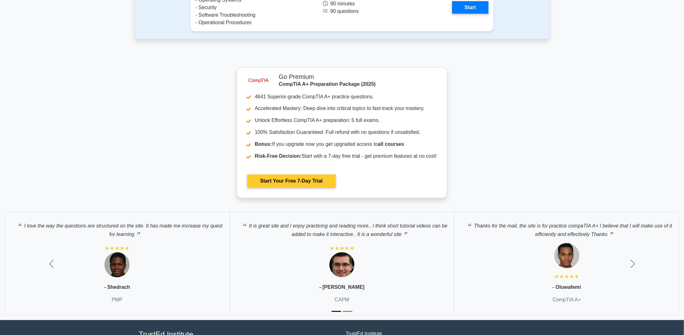 The width and height of the screenshot is (684, 335). Describe the element at coordinates (342, 300) in the screenshot. I see `p: CAPM` at that location.